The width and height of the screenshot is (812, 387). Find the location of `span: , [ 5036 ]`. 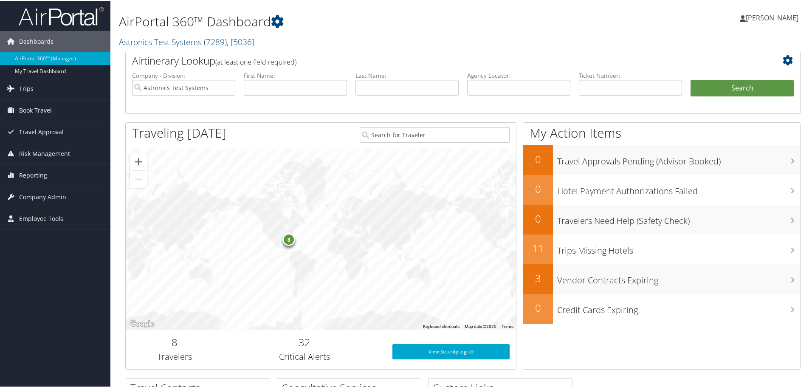

span: , [ 5036 ] is located at coordinates (240, 41).